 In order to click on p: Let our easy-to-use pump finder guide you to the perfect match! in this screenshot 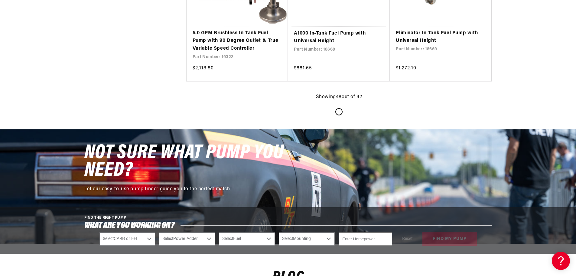, I will do `click(187, 189)`.